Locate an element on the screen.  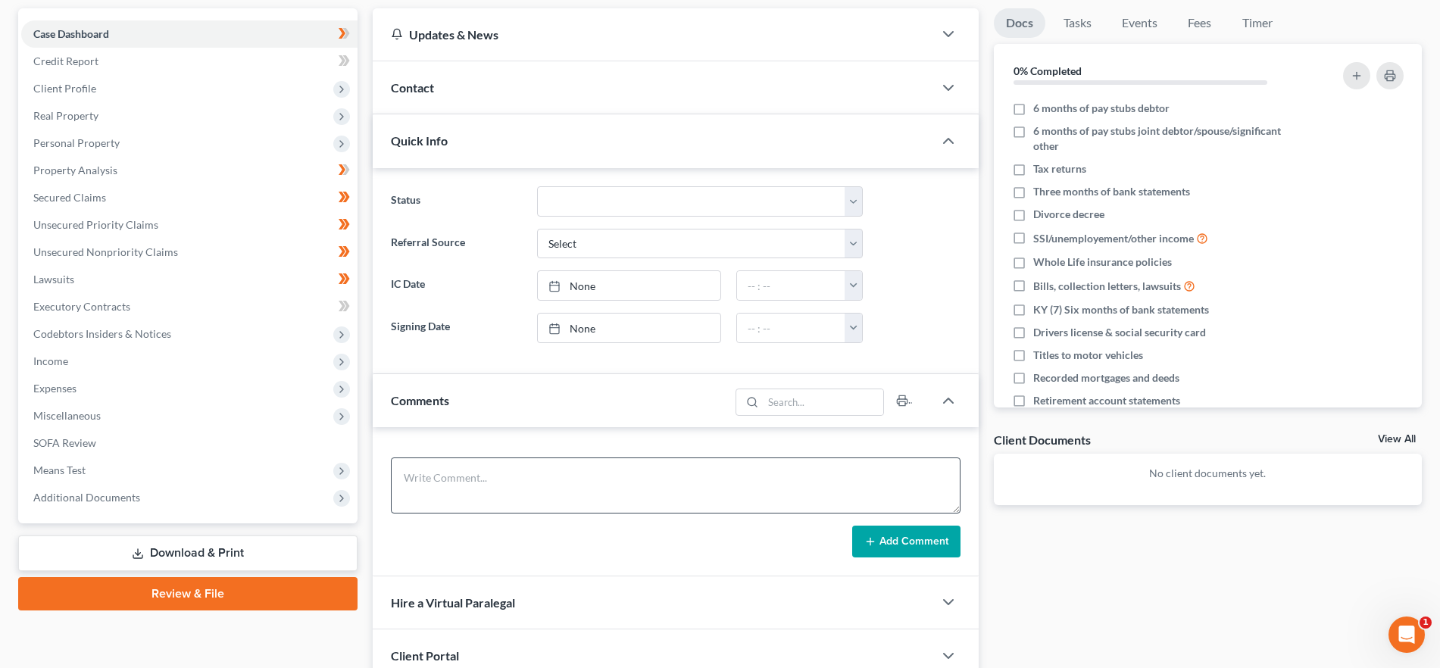
span: Personal Property is located at coordinates (77, 142).